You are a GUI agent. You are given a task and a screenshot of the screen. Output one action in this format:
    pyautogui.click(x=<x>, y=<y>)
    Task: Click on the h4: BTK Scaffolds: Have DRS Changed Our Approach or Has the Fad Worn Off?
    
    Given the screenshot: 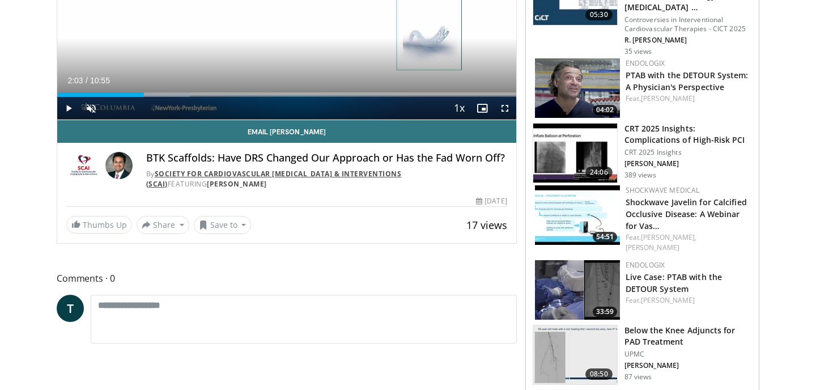 What is the action you would take?
    pyautogui.click(x=326, y=158)
    